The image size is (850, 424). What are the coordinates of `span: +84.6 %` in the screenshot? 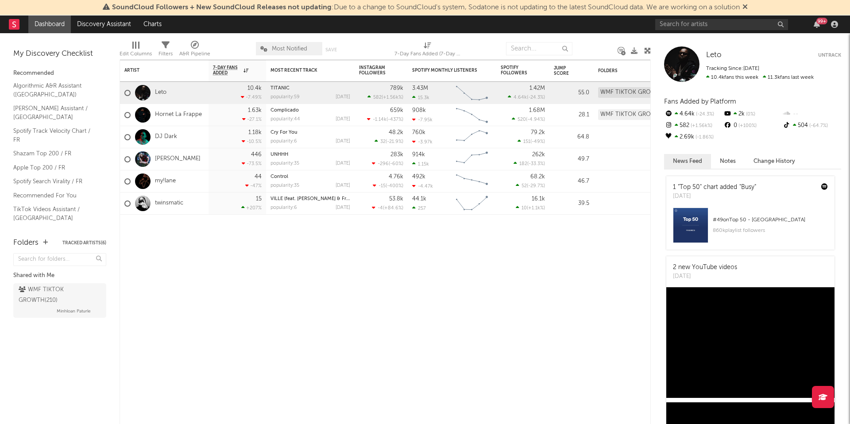 It's located at (393, 208).